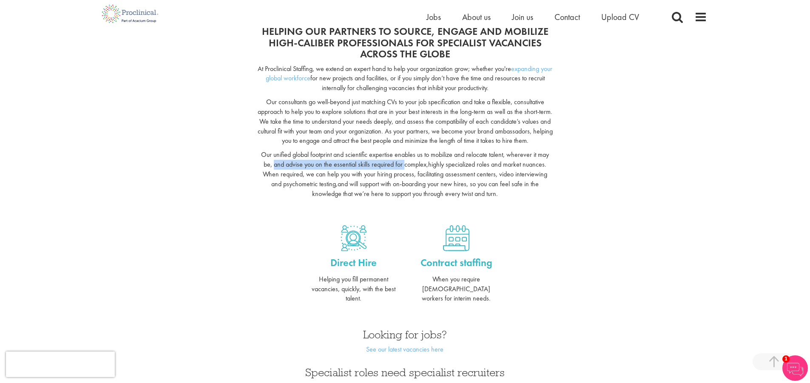 The width and height of the screenshot is (810, 383). Describe the element at coordinates (786, 359) in the screenshot. I see `span: 1` at that location.